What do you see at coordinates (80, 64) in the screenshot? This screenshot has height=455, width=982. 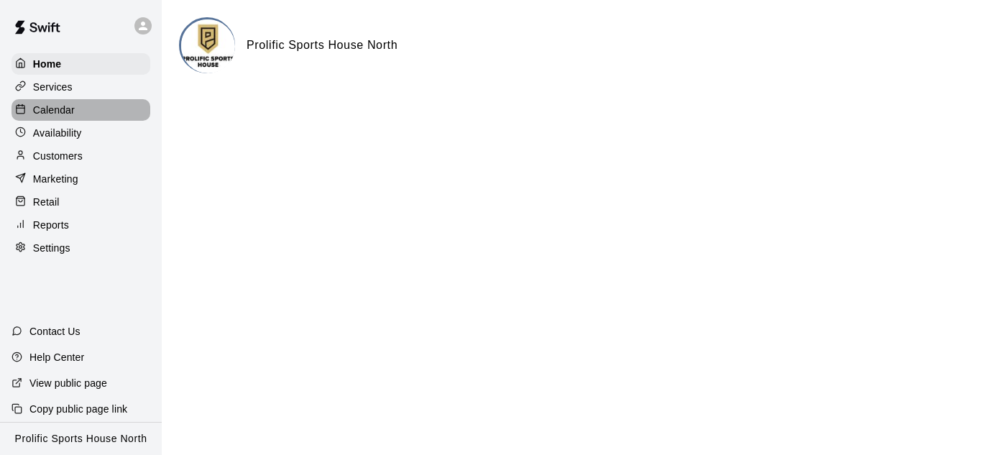 I see `a: Home` at bounding box center [80, 64].